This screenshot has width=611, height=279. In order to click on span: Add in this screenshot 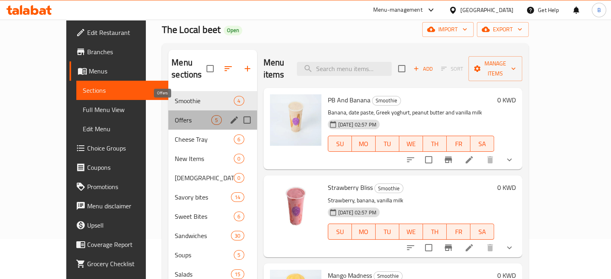, I will do `click(423, 69)`.